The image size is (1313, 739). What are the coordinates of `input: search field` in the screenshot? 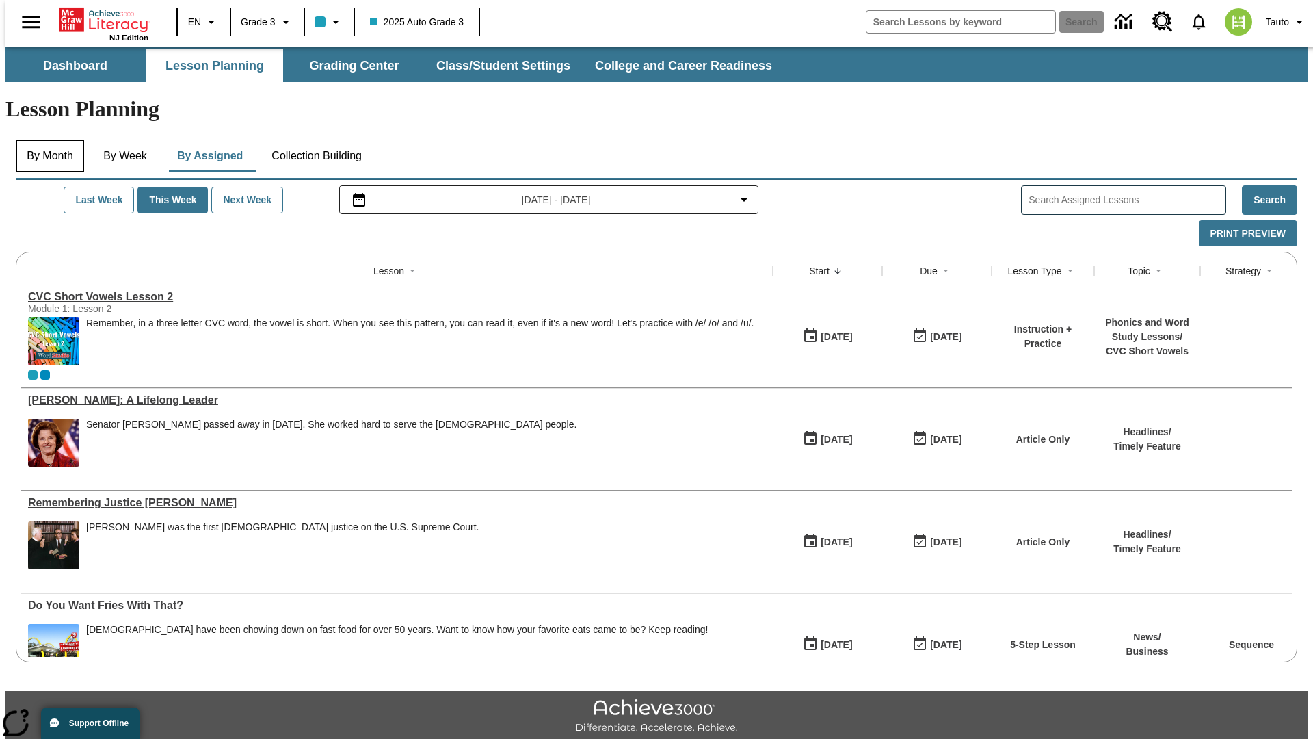 It's located at (961, 22).